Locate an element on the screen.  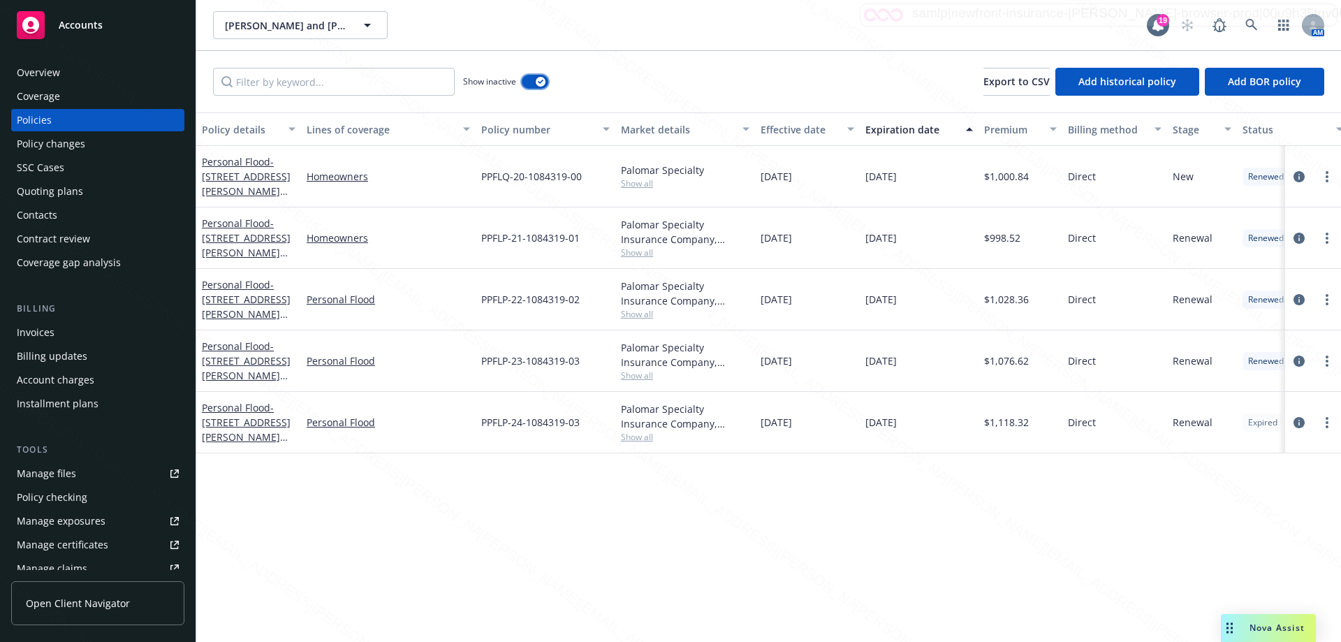
span: Add BOR policy is located at coordinates (1264, 81).